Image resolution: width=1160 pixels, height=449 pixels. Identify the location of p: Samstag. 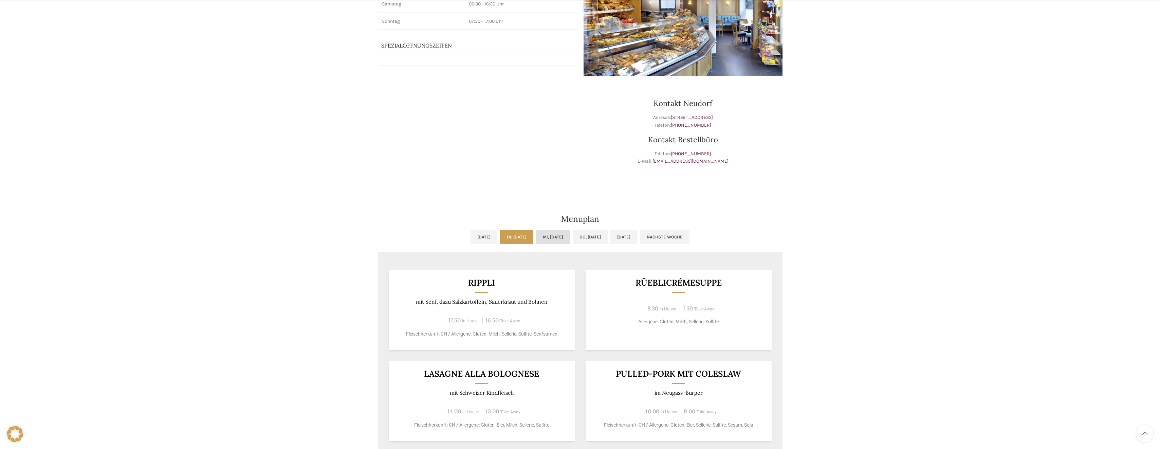
(421, 4).